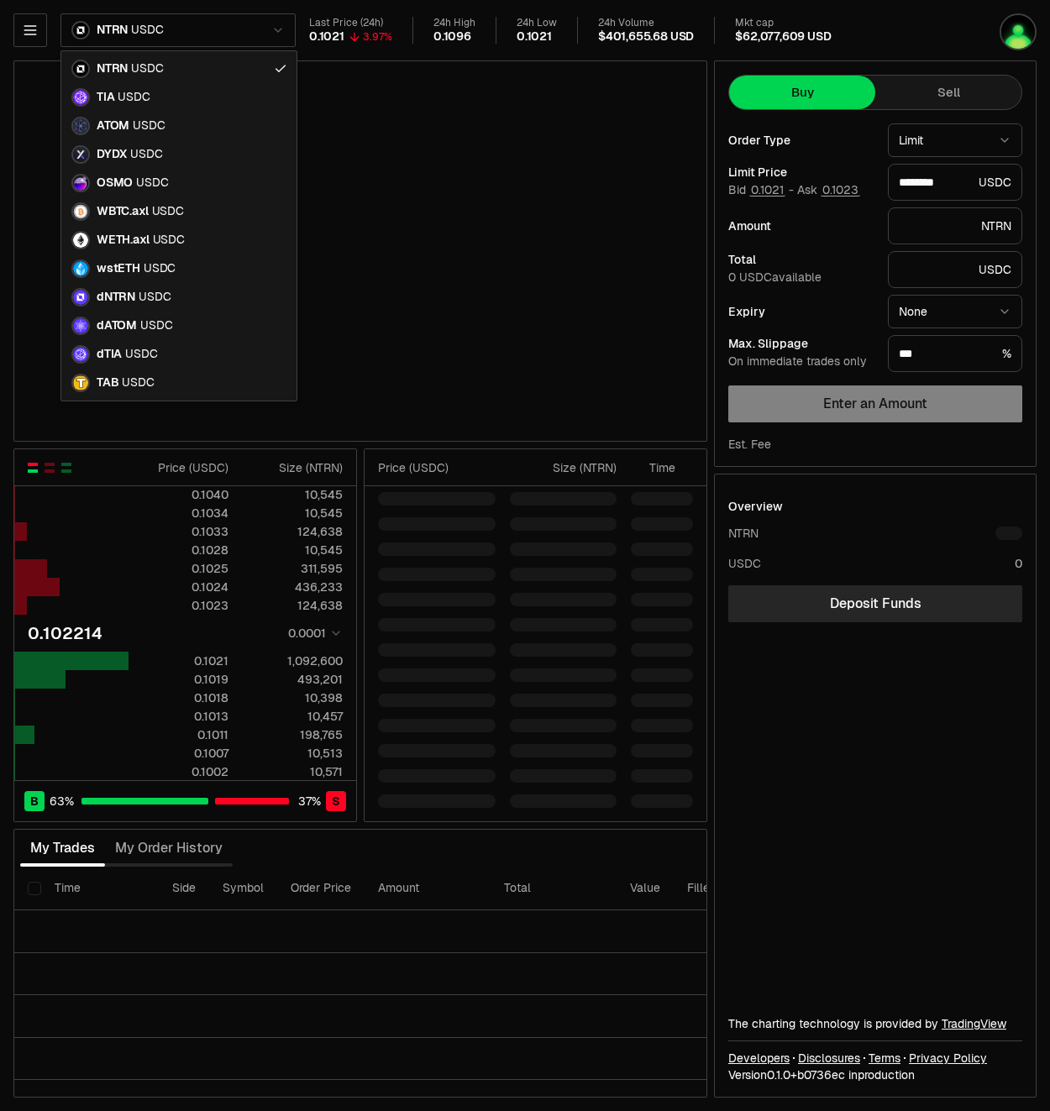  I want to click on span: DYDX, so click(112, 155).